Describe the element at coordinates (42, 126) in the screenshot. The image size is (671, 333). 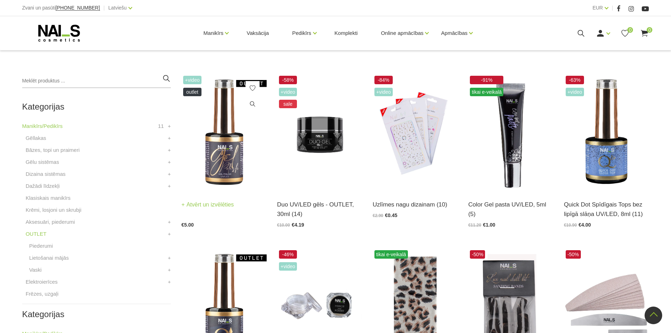
I see `a: Manikīrs/Pedikīrs` at that location.